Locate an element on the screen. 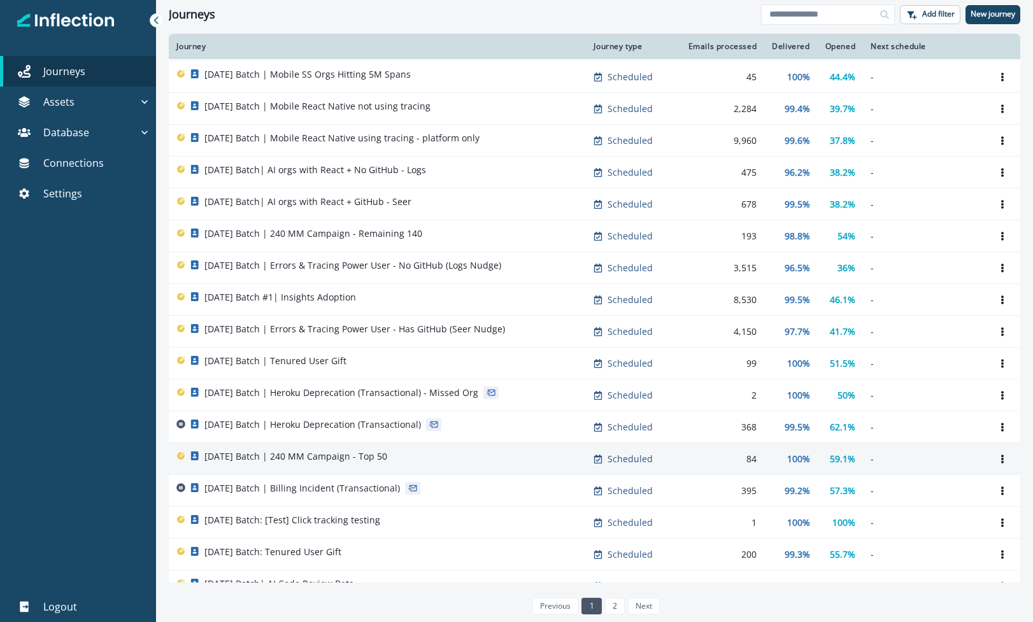  p: 97.7% is located at coordinates (798, 332).